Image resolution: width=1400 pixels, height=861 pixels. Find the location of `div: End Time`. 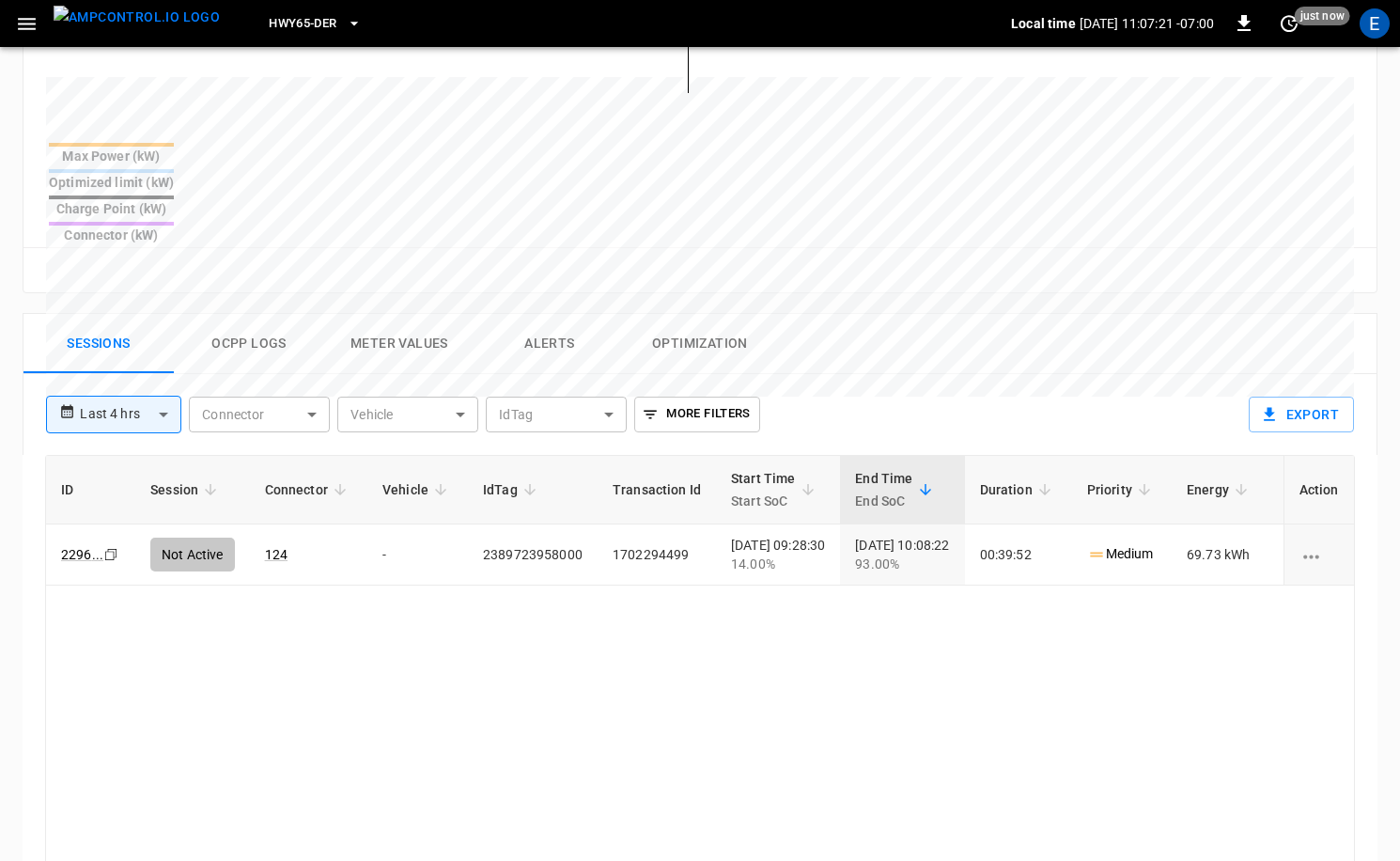

div: End Time is located at coordinates (883, 490).